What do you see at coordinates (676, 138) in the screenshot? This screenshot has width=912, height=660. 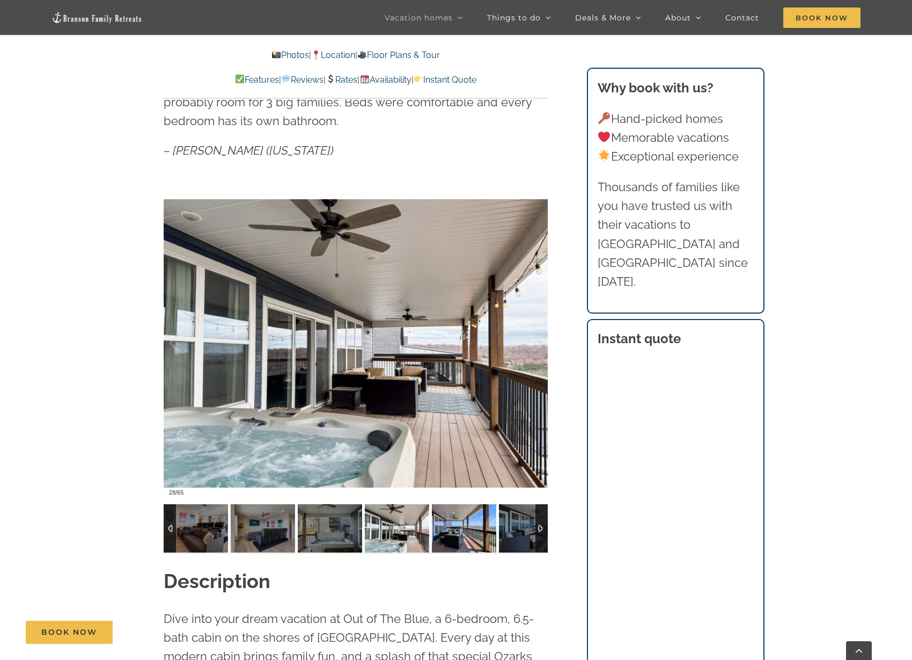 I see `p: Hand-picked homes Memorable vacations Exceptional experience` at bounding box center [676, 138].